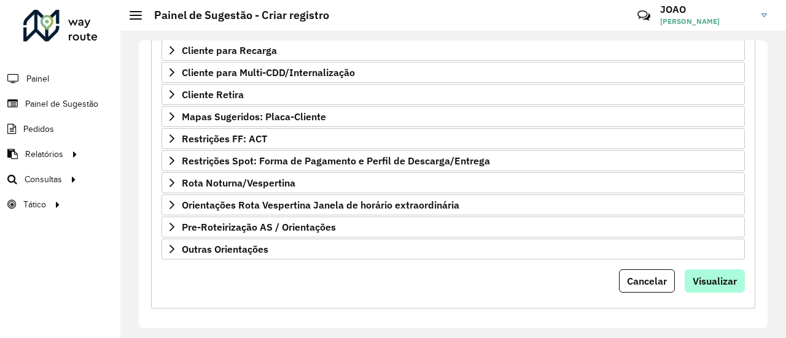  I want to click on span: Rota Noturna/Vespertina, so click(238, 183).